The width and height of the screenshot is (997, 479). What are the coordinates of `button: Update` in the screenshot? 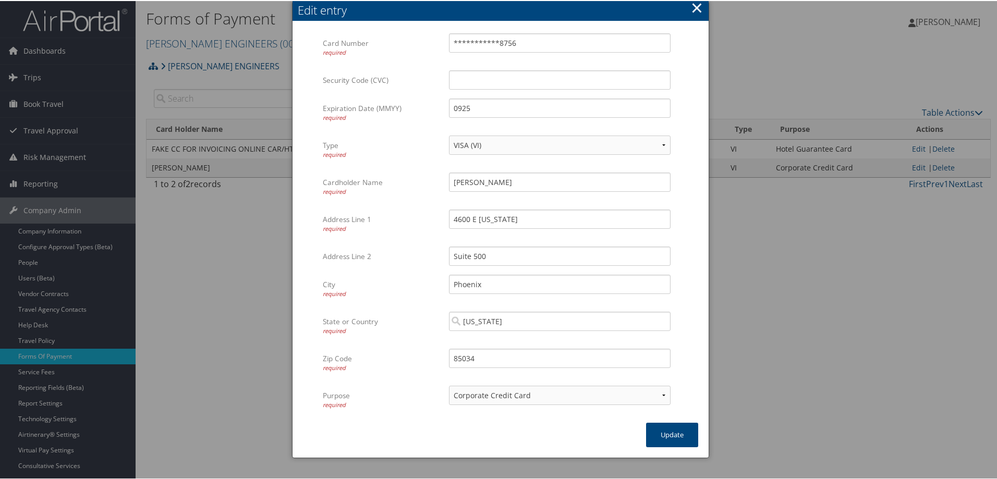 It's located at (672, 434).